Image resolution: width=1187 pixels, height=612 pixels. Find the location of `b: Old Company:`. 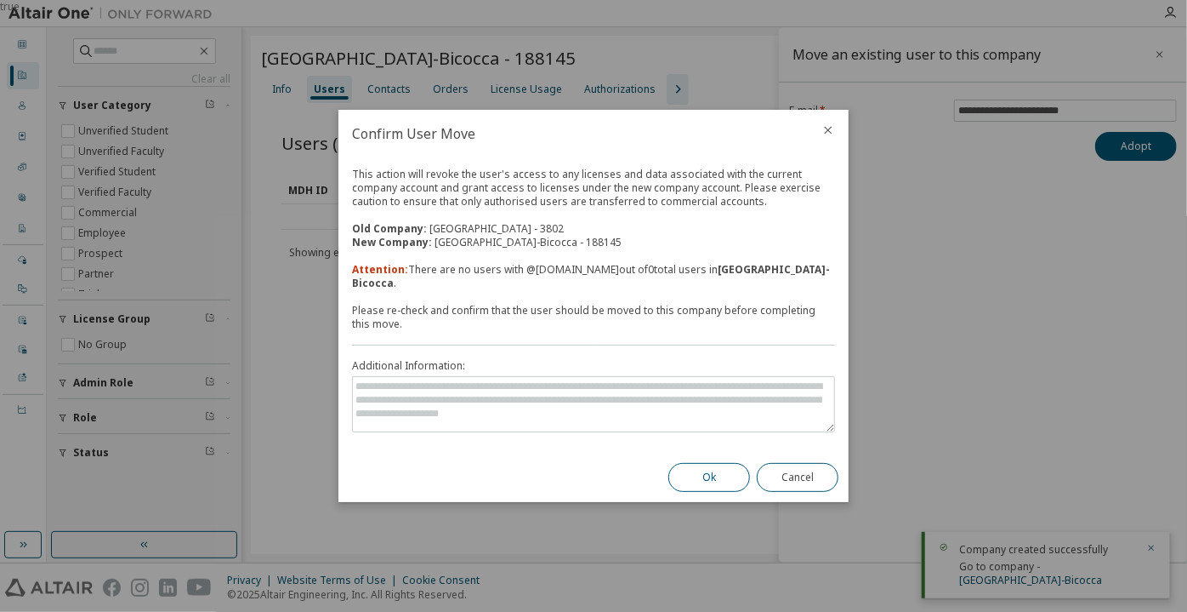

b: Old Company: is located at coordinates (390, 228).